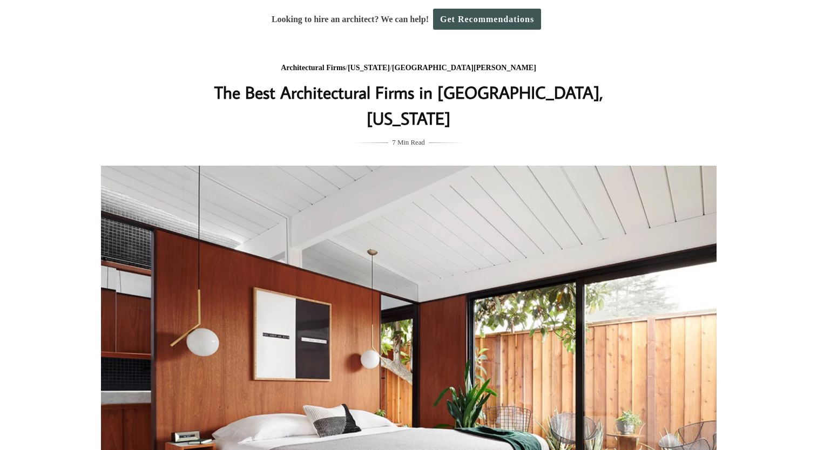 This screenshot has width=817, height=450. What do you see at coordinates (487, 19) in the screenshot?
I see `a: Get Recommendations` at bounding box center [487, 19].